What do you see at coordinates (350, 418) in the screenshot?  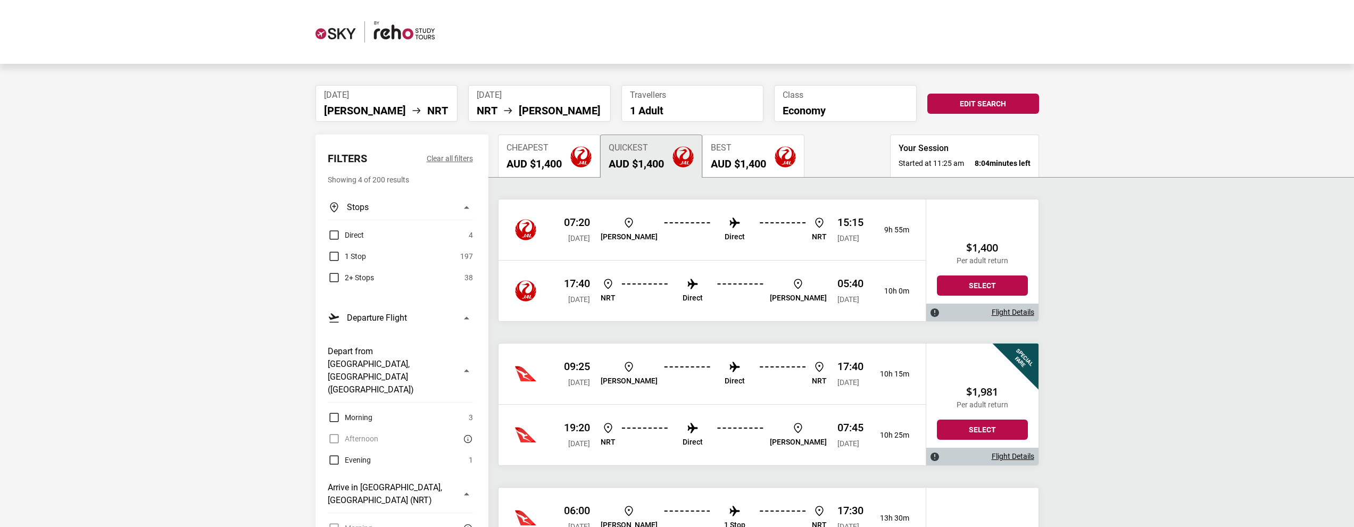 I see `label: Morning` at bounding box center [350, 418].